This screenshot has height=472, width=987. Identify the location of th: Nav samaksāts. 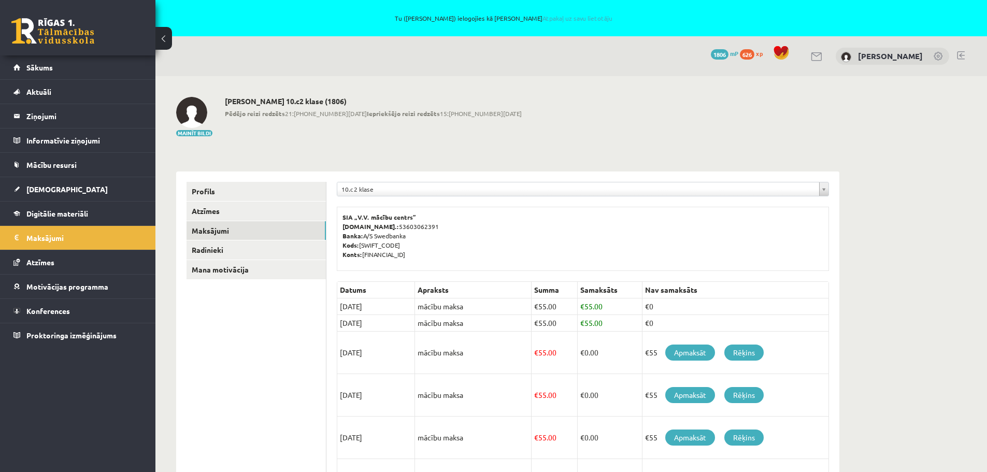
(735, 290).